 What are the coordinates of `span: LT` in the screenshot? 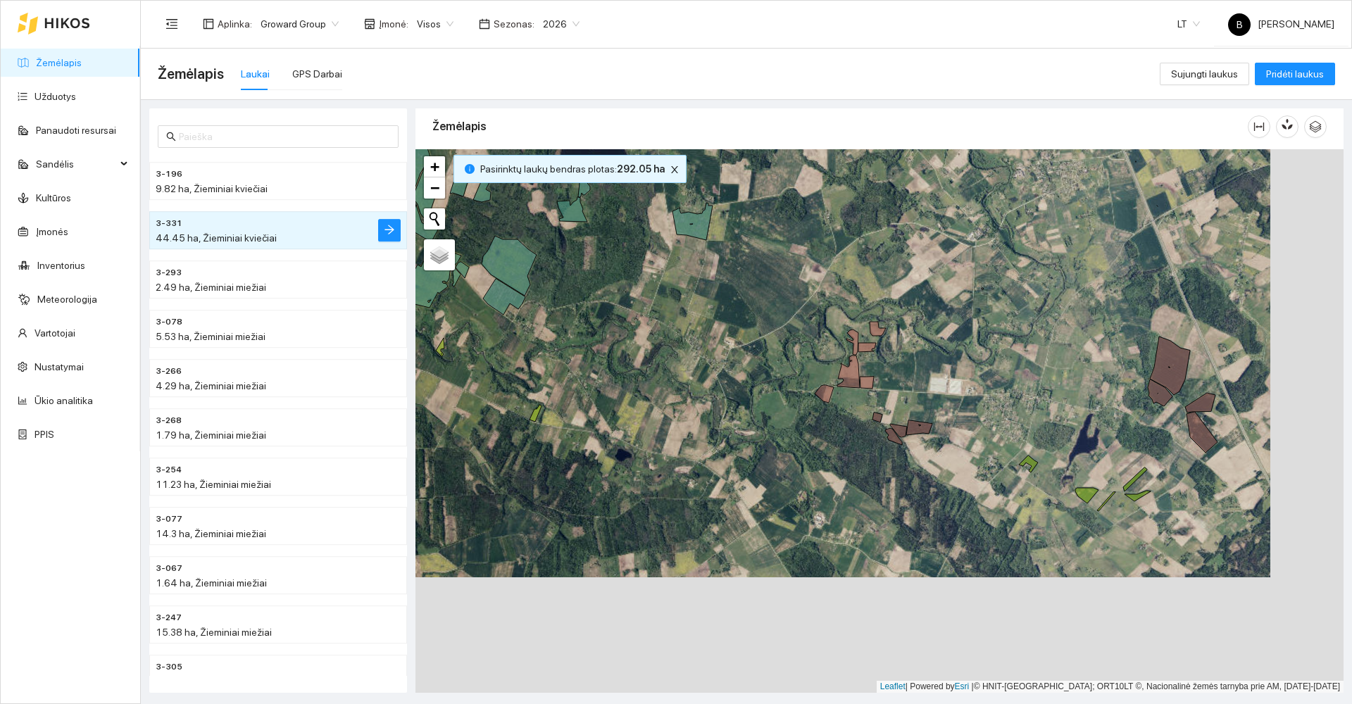 It's located at (1188, 24).